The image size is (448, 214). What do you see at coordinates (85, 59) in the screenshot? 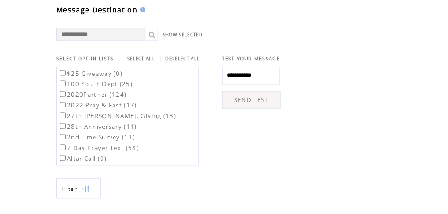
I see `span: SELECT OPT-IN LISTS` at bounding box center [85, 59].